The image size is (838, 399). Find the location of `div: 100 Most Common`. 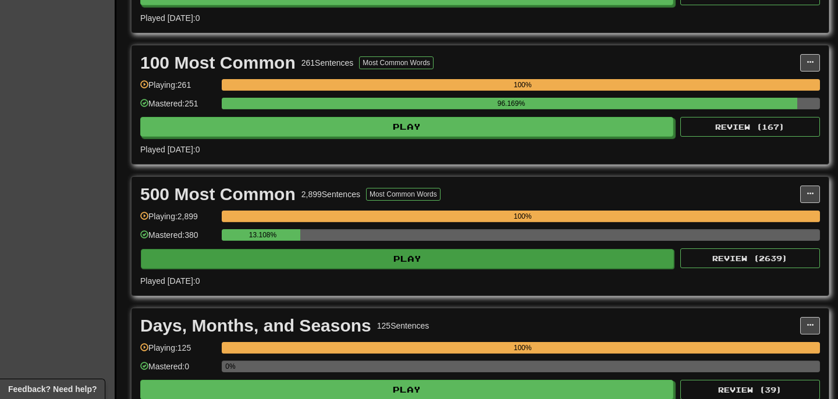

div: 100 Most Common is located at coordinates (218, 63).